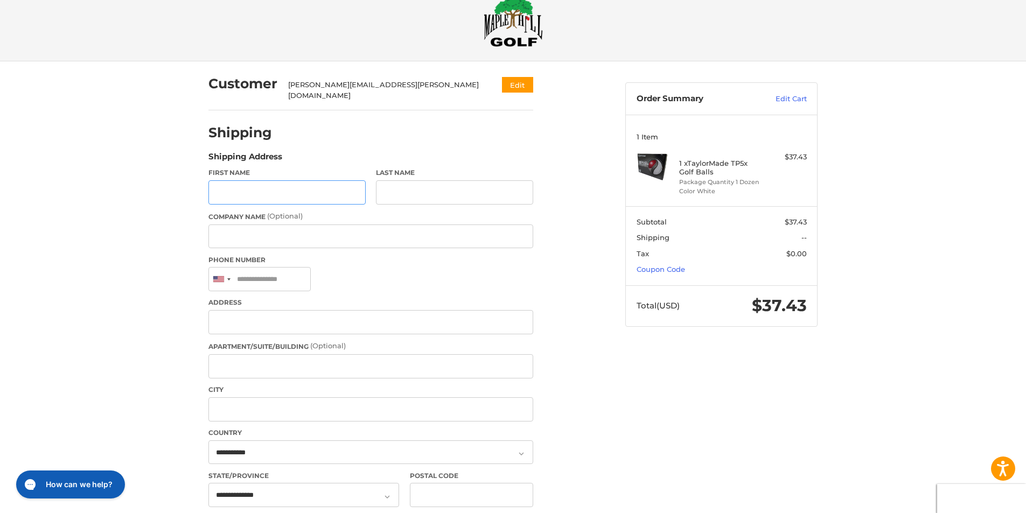  I want to click on span: Tax, so click(643, 254).